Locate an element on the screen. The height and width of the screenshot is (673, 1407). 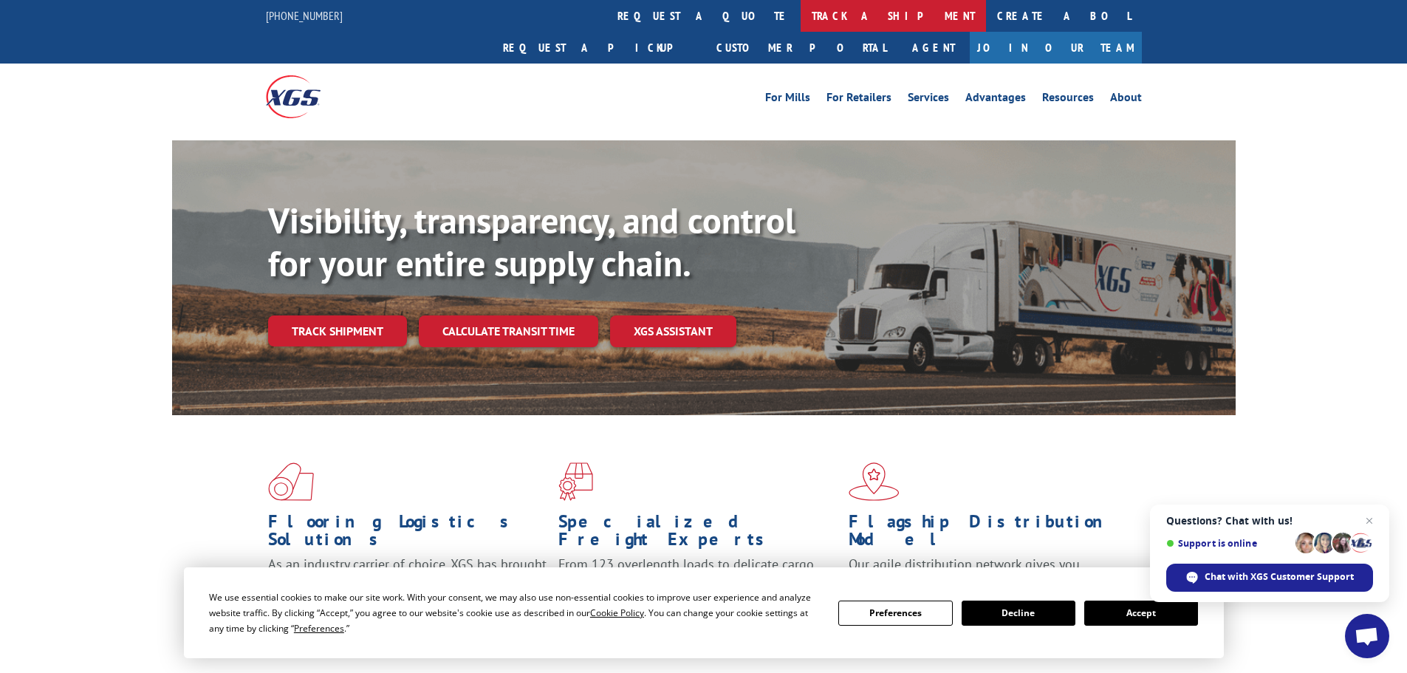
span: Questions? Chat with us! is located at coordinates (1270, 521).